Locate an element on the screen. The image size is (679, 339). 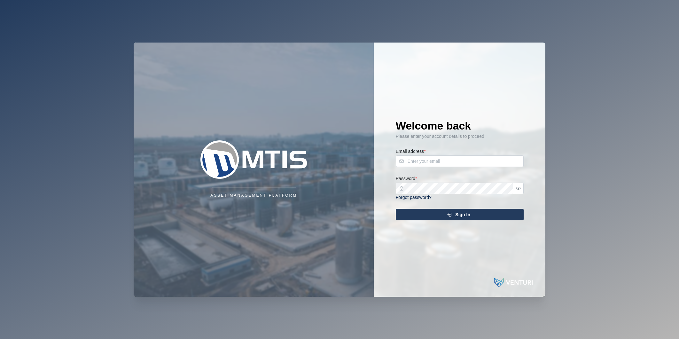
img: Company Logo is located at coordinates (254, 160).